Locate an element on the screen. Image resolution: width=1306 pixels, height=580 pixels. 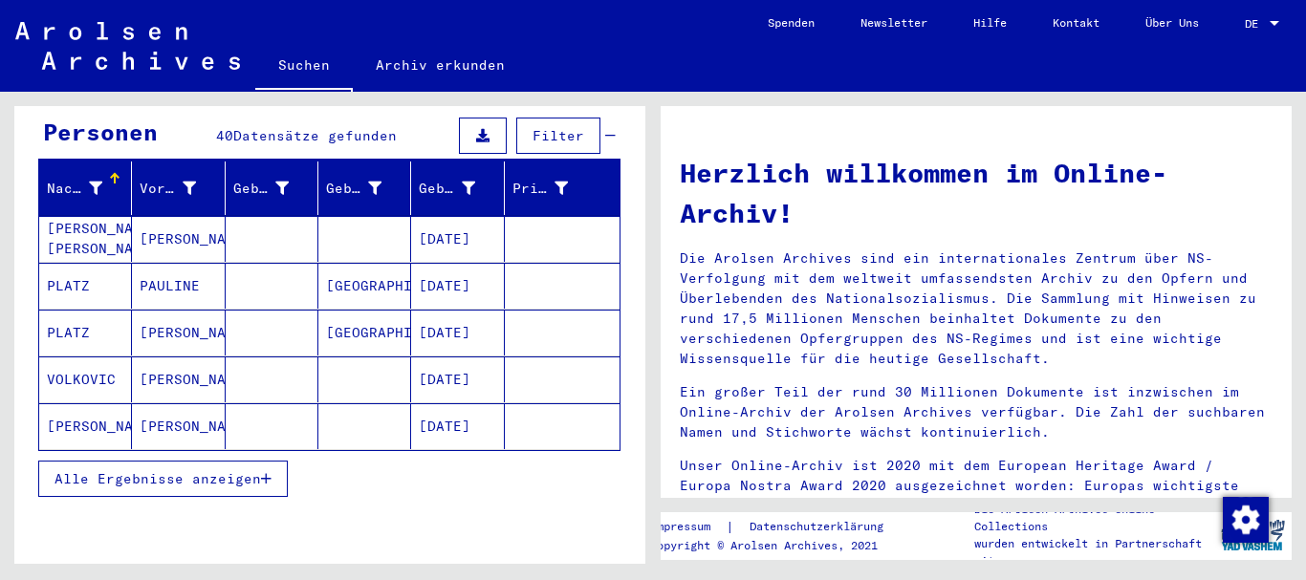
p: wurden entwickelt in Partnerschaft mit is located at coordinates (1094, 553).